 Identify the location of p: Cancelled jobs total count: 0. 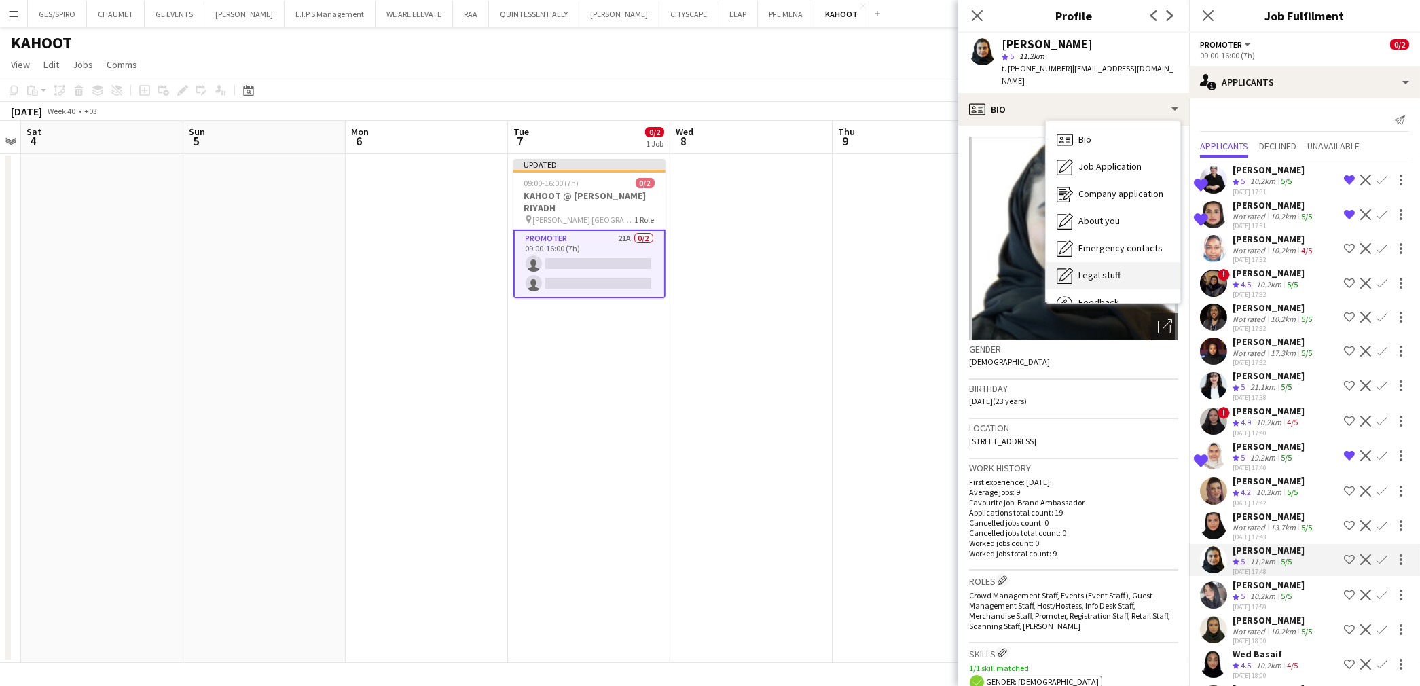
(1073, 532).